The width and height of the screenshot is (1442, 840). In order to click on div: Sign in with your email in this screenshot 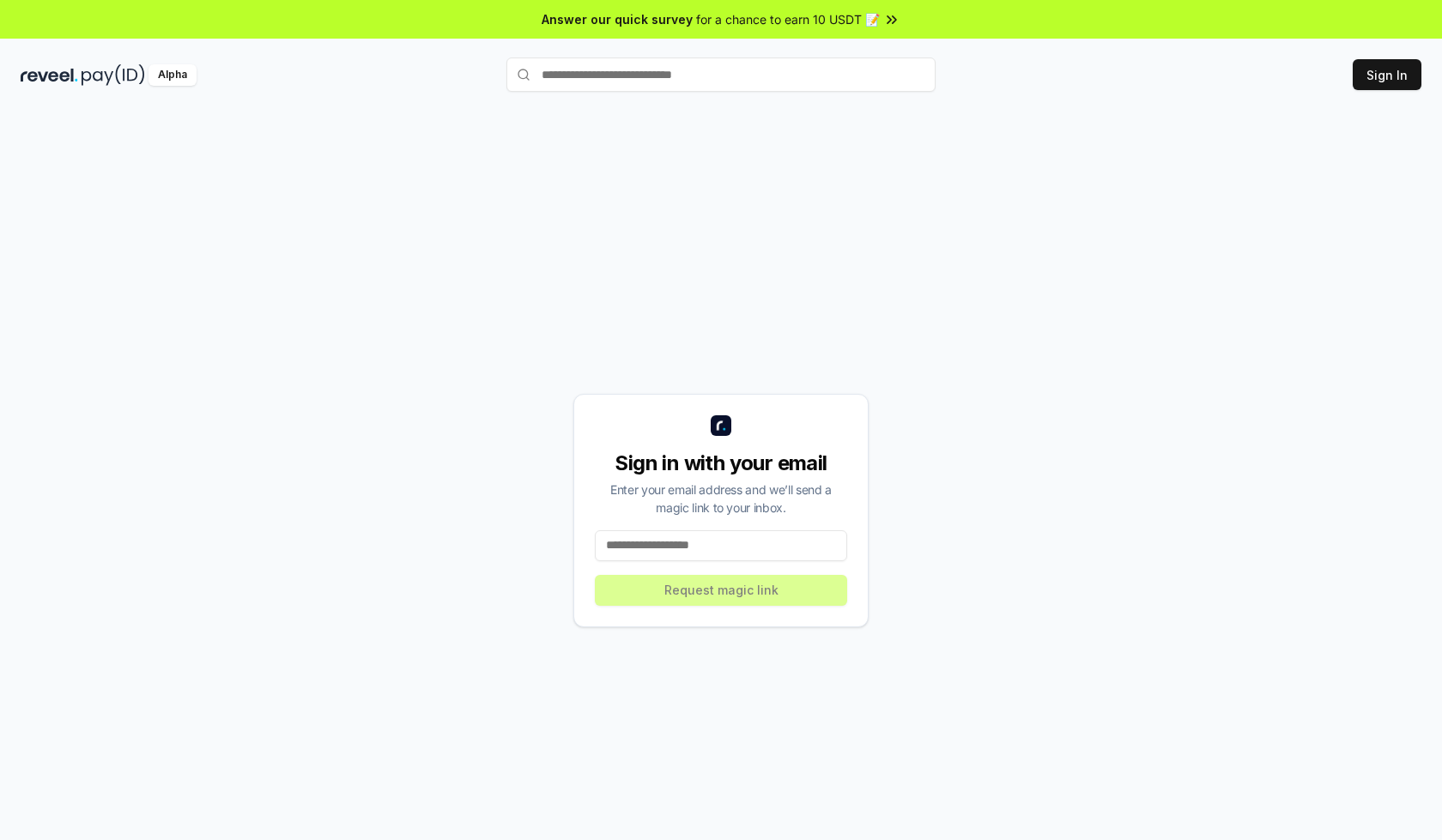, I will do `click(721, 464)`.